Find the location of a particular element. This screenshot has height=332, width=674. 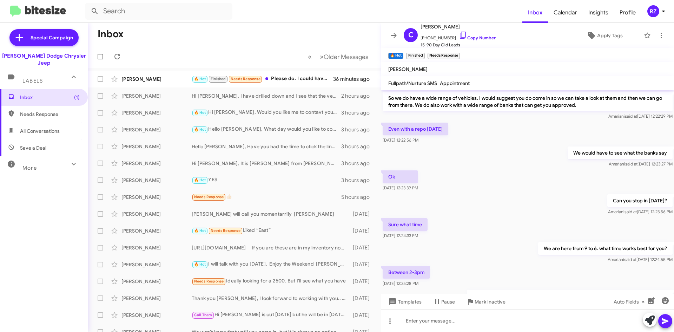

button: Auto Fields is located at coordinates (630, 301).